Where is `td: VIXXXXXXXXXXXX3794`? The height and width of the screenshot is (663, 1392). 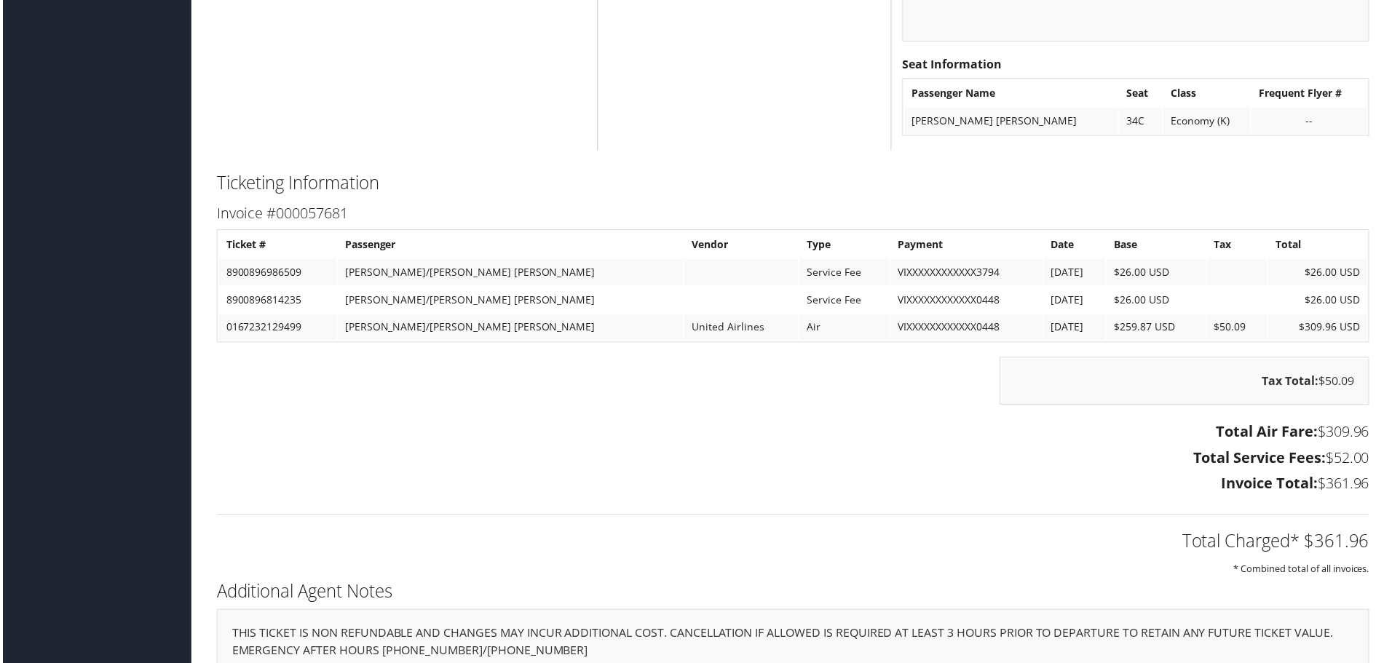 td: VIXXXXXXXXXXXX3794 is located at coordinates (968, 273).